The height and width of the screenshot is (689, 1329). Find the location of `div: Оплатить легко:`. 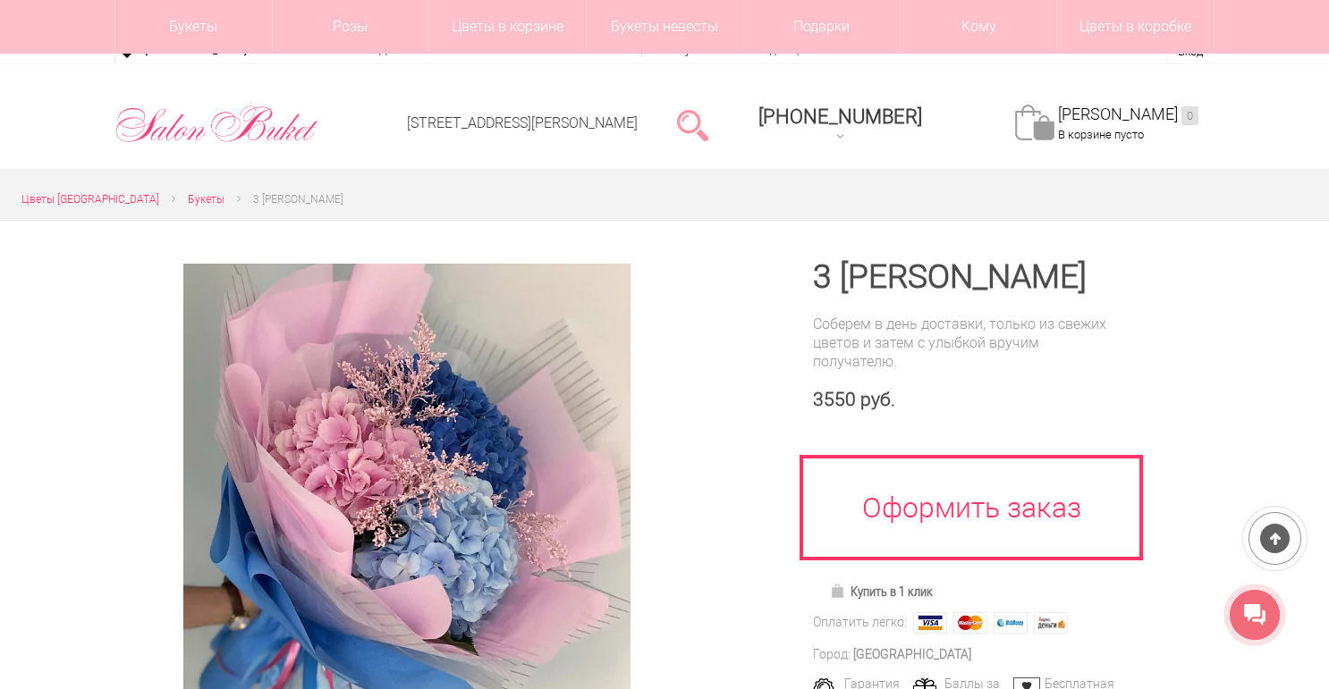

div: Оплатить легко: is located at coordinates (859, 622).